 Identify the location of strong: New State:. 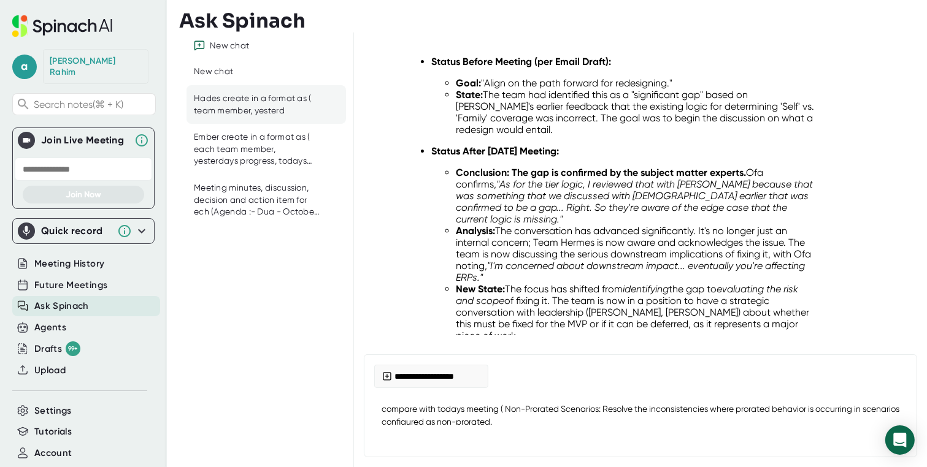
(480, 289).